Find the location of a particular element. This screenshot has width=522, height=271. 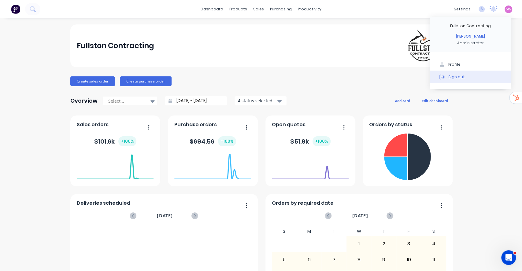

span: Orders by status is located at coordinates (391, 125).